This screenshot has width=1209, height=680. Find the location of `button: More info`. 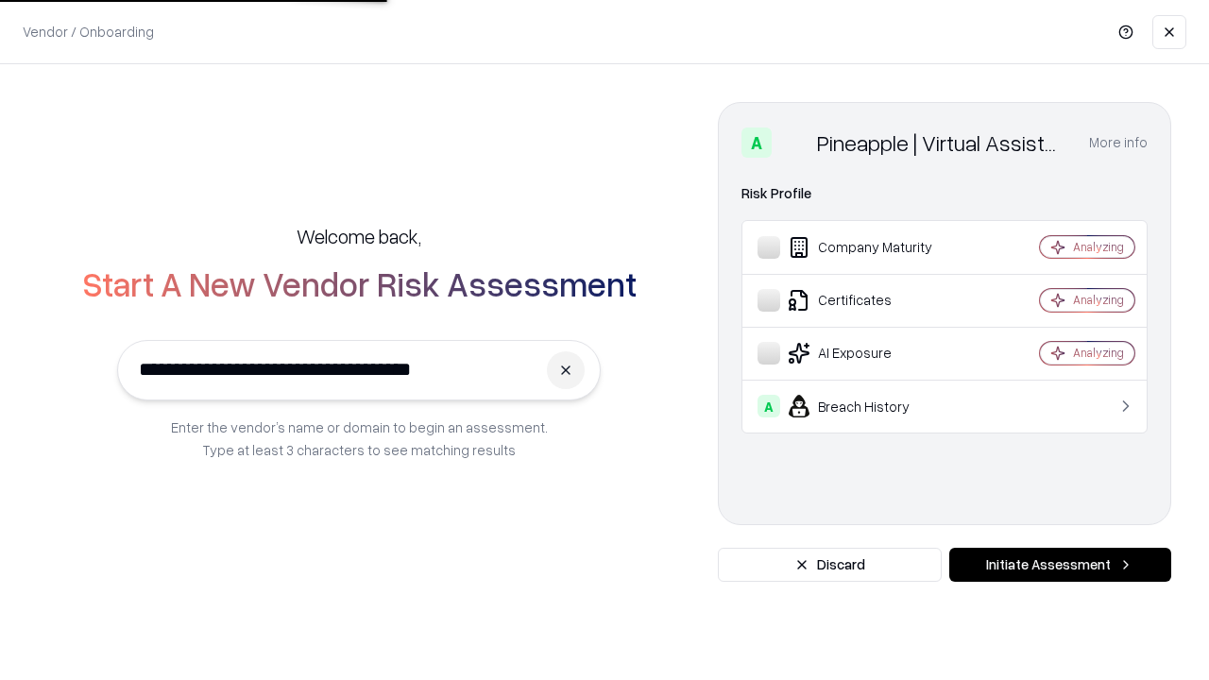

button: More info is located at coordinates (1118, 143).